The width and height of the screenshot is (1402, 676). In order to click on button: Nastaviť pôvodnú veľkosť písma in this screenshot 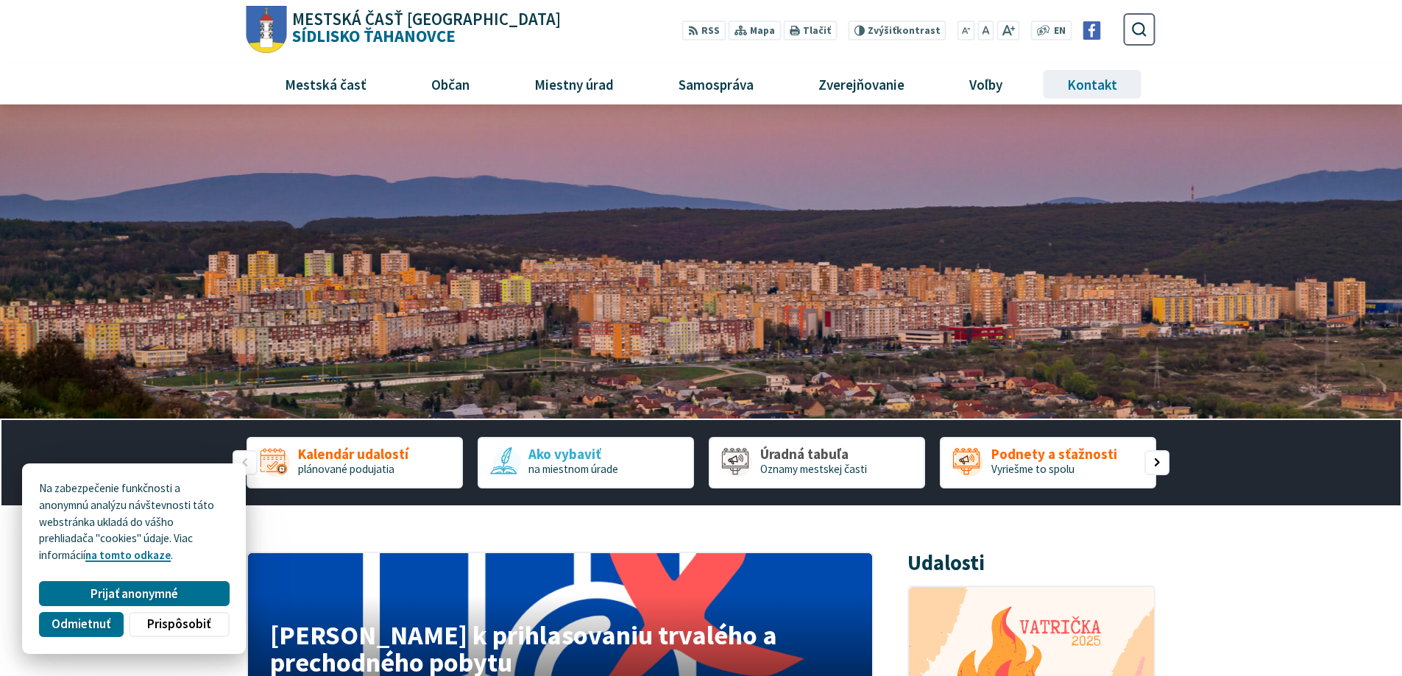, I will do `click(985, 30)`.